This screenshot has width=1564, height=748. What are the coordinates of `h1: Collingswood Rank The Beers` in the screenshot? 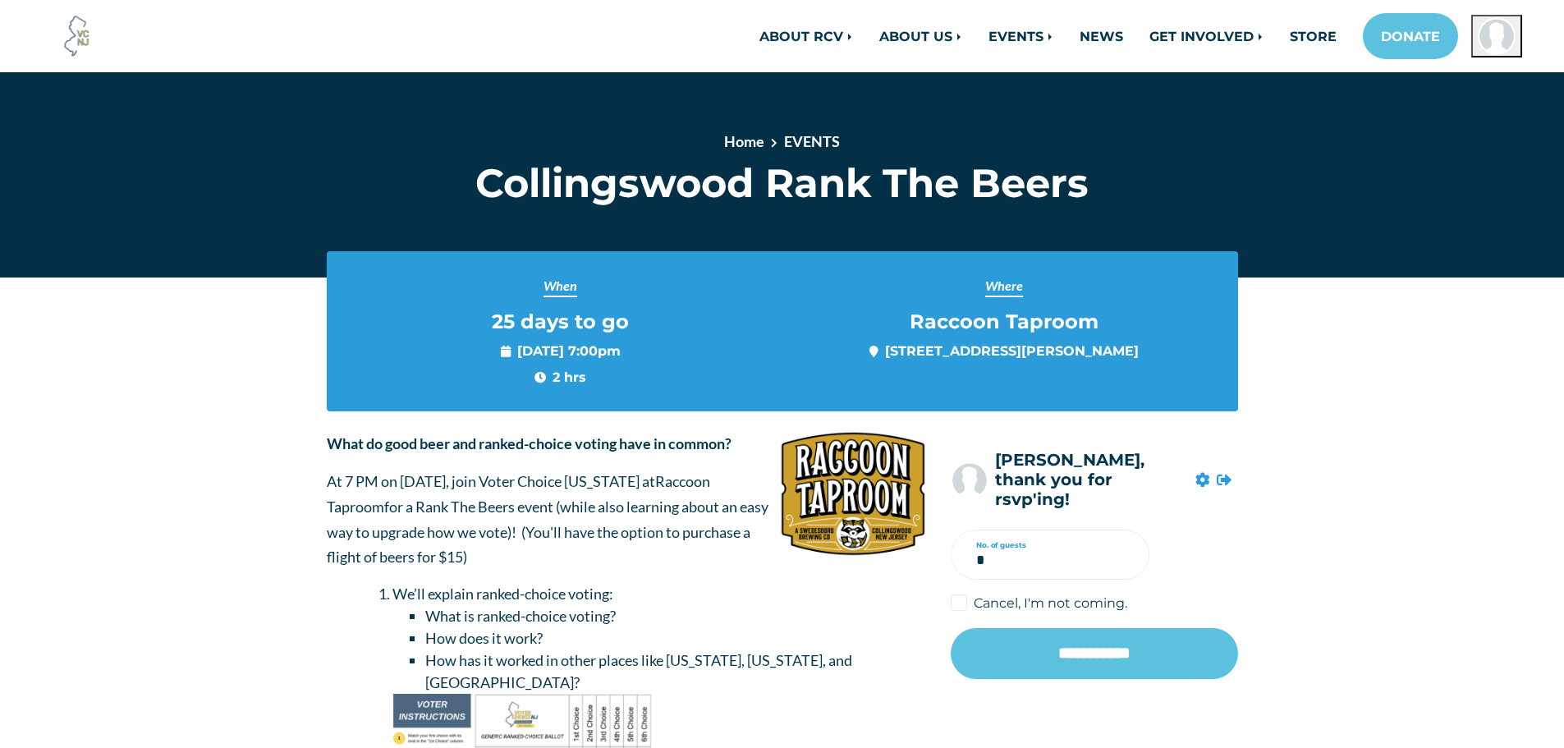 It's located at (782, 183).